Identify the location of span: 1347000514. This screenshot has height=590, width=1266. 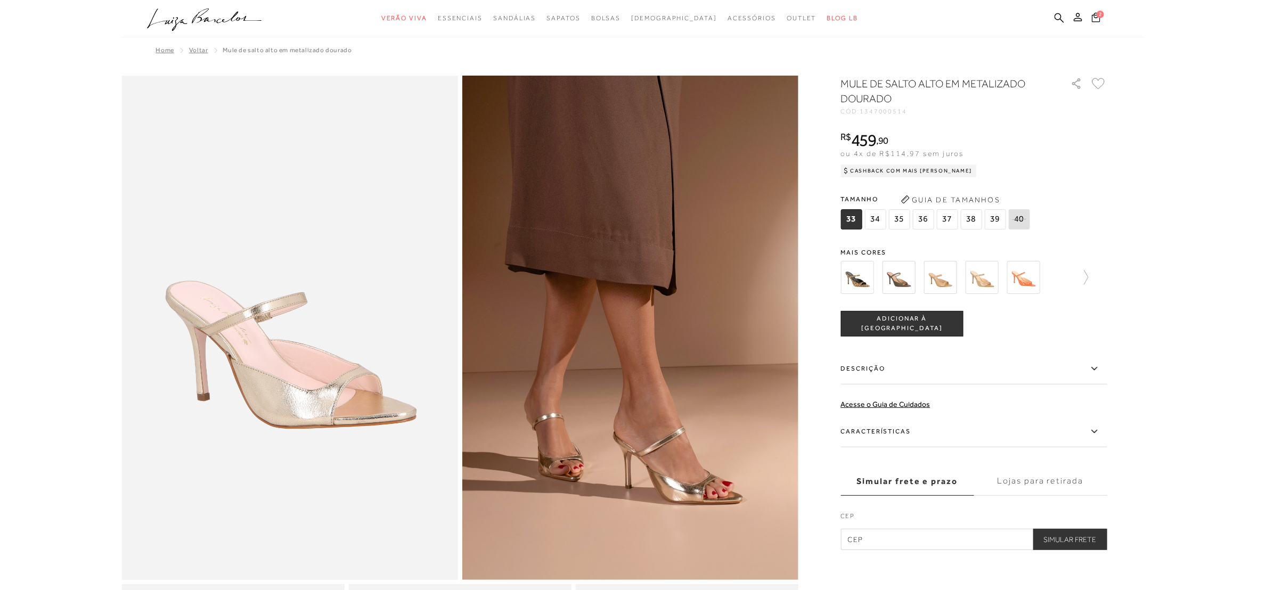
(883, 111).